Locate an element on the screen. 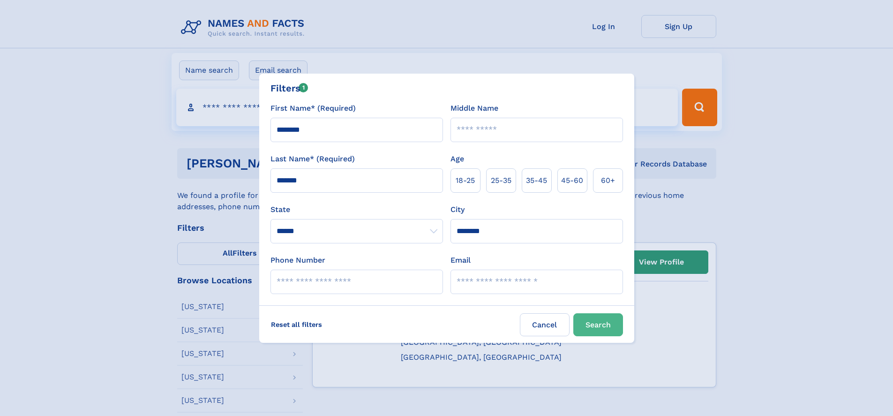  label: Reset all filters is located at coordinates (296, 324).